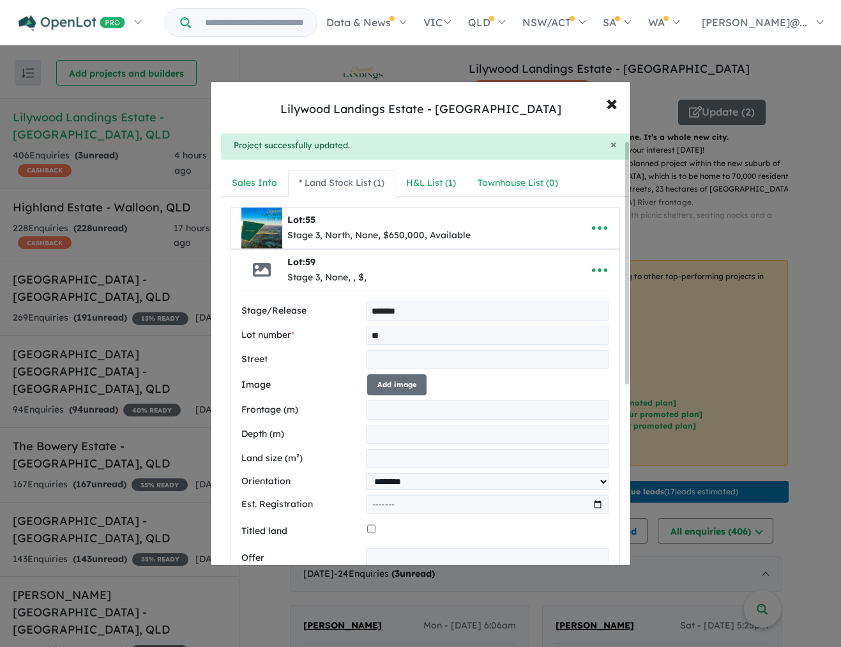 Image resolution: width=841 pixels, height=647 pixels. I want to click on label: Offer, so click(301, 558).